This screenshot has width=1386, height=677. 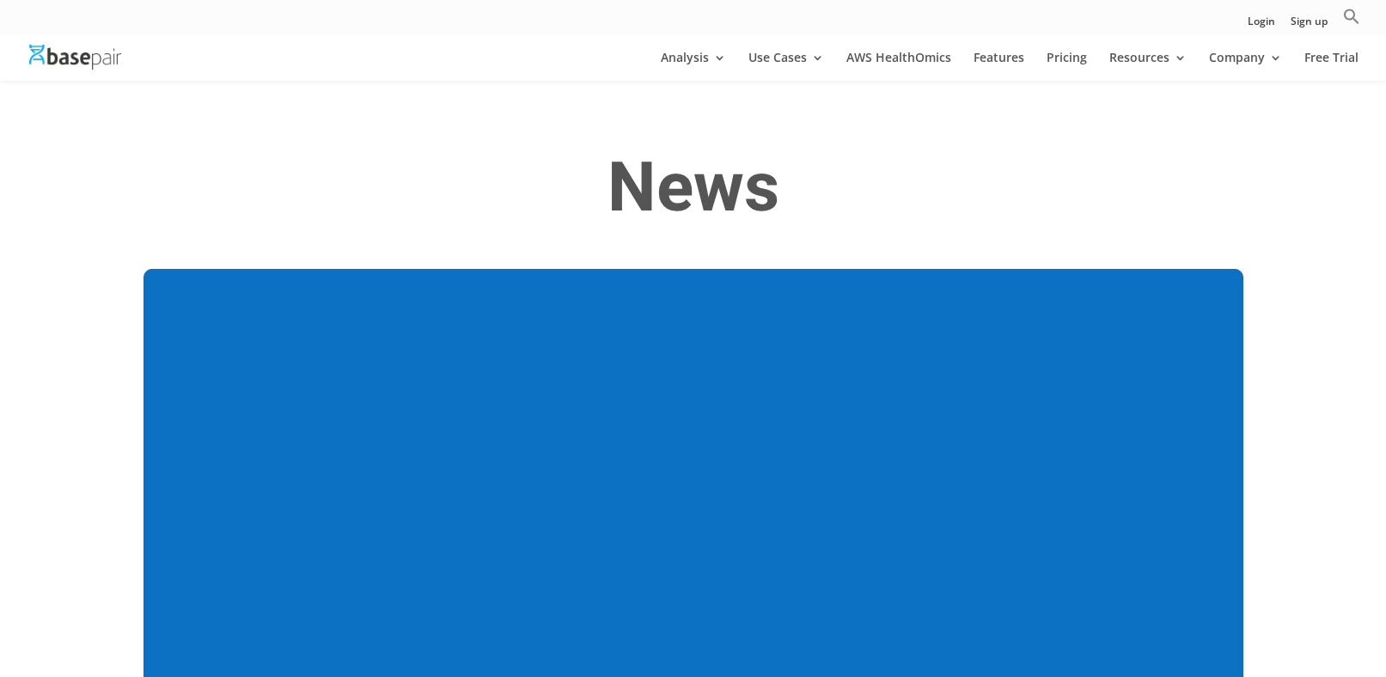 I want to click on img: Basepair, so click(x=75, y=57).